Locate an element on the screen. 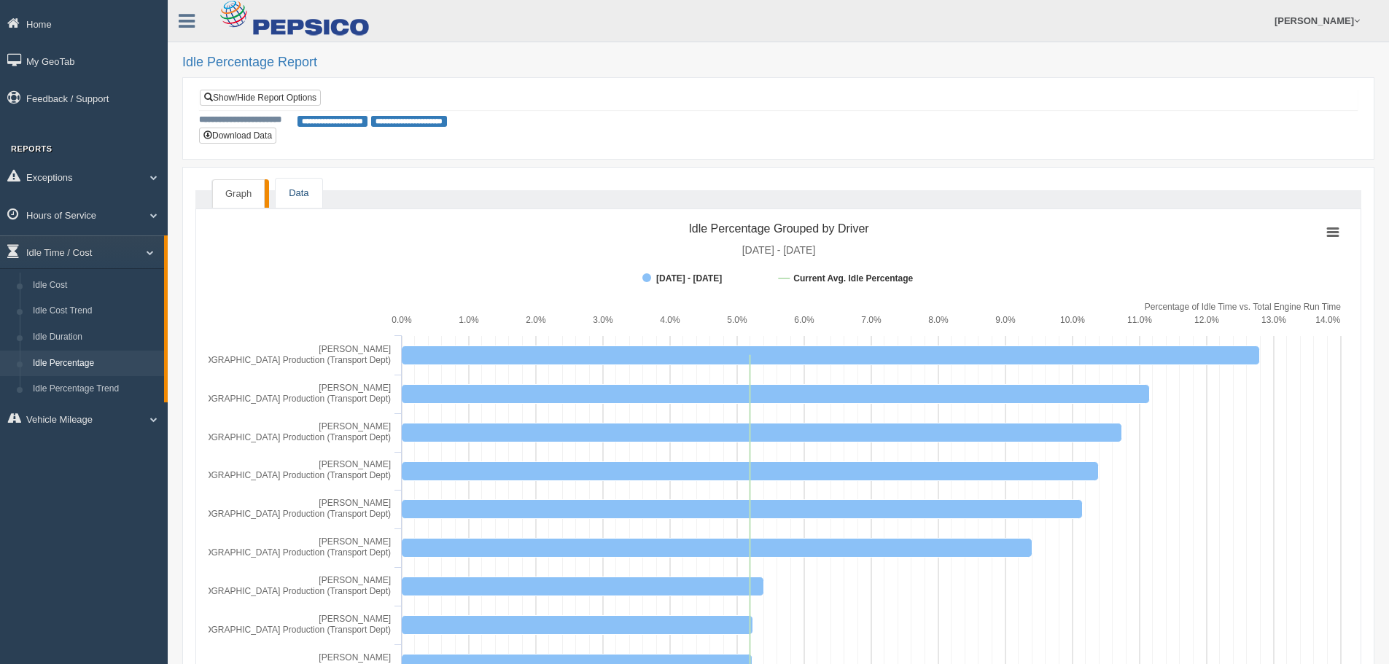  text: 9.0% is located at coordinates (1005, 320).